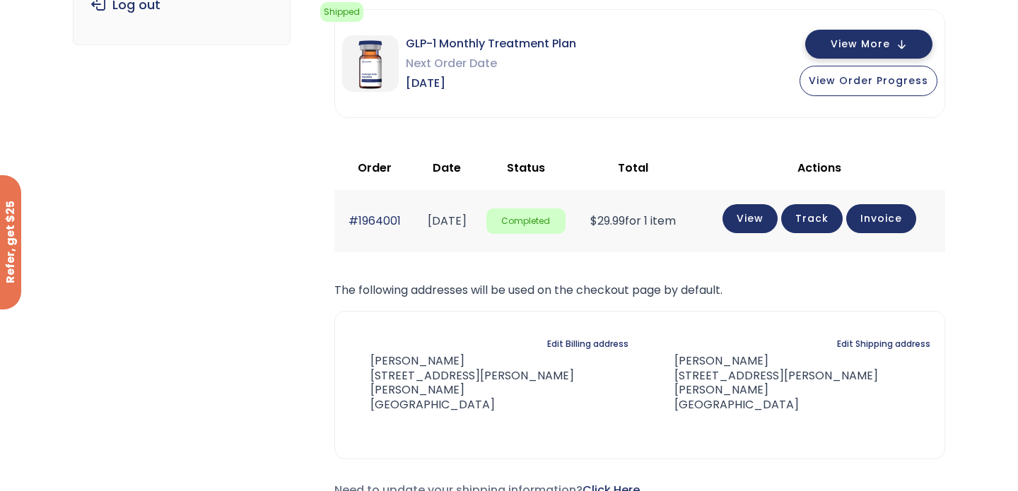 The width and height of the screenshot is (1018, 491). What do you see at coordinates (607, 221) in the screenshot?
I see `span: 29.99` at bounding box center [607, 221].